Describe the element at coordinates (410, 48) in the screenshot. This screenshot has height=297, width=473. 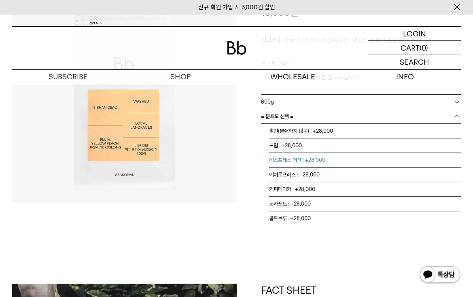
I see `p: CART` at that location.